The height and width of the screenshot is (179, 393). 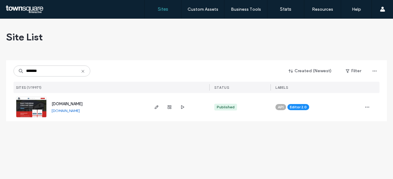 What do you see at coordinates (163, 9) in the screenshot?
I see `label: Sites` at bounding box center [163, 9].